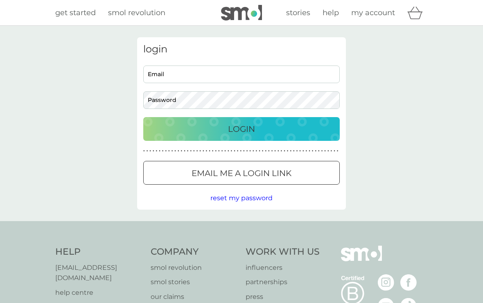  Describe the element at coordinates (373, 13) in the screenshot. I see `span: my account` at that location.